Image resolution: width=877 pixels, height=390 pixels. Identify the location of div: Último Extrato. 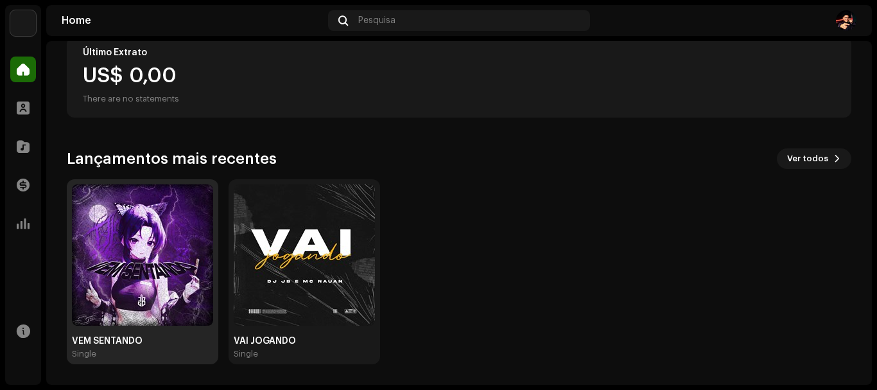
(459, 53).